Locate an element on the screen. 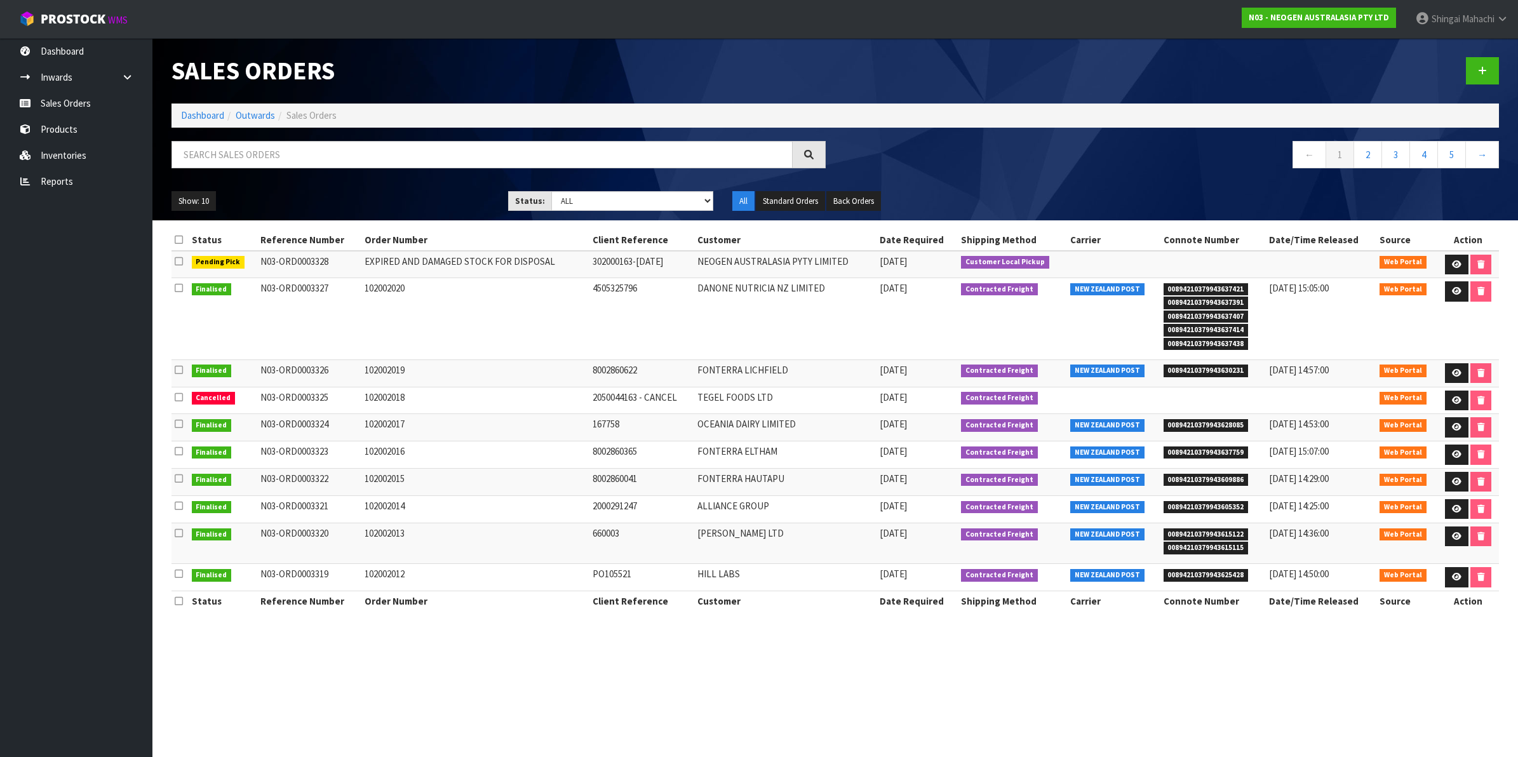  button: All is located at coordinates (743, 201).